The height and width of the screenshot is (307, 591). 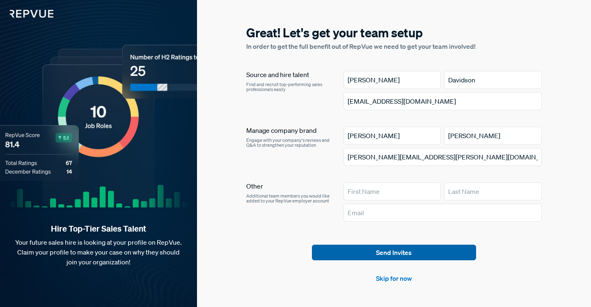 I want to click on h6: Manage company brand, so click(x=288, y=130).